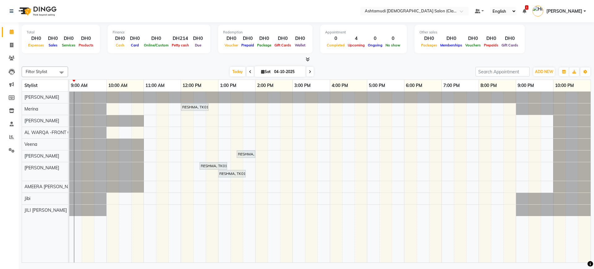 This screenshot has height=269, width=594. Describe the element at coordinates (544, 72) in the screenshot. I see `span: ADD NEW` at that location.